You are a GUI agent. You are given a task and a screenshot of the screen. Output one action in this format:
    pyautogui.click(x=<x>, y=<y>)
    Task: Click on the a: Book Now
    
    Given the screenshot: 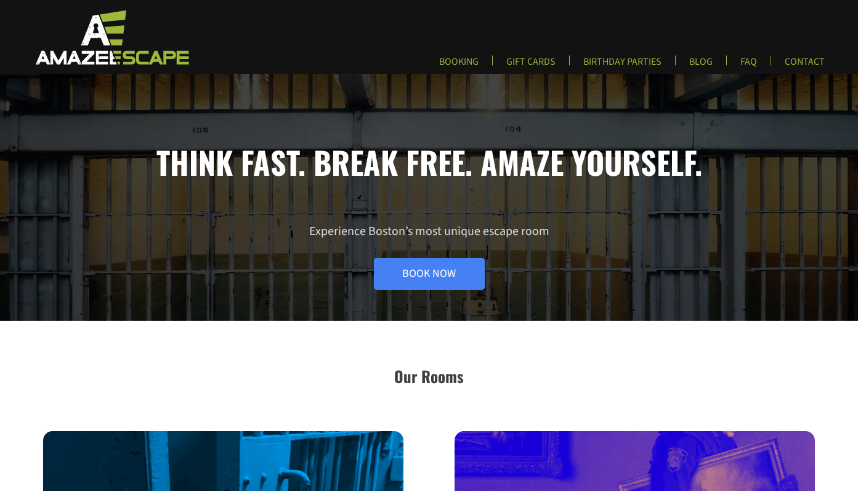 What is the action you would take?
    pyautogui.click(x=430, y=274)
    